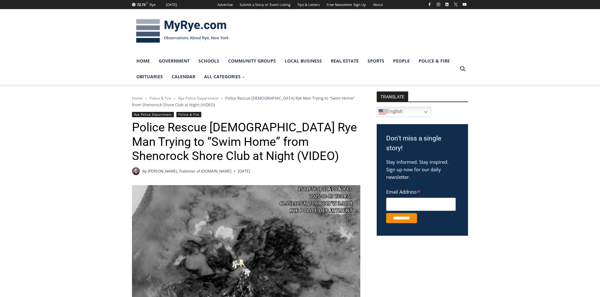 The height and width of the screenshot is (297, 600). Describe the element at coordinates (464, 4) in the screenshot. I see `a: YouTube` at that location.